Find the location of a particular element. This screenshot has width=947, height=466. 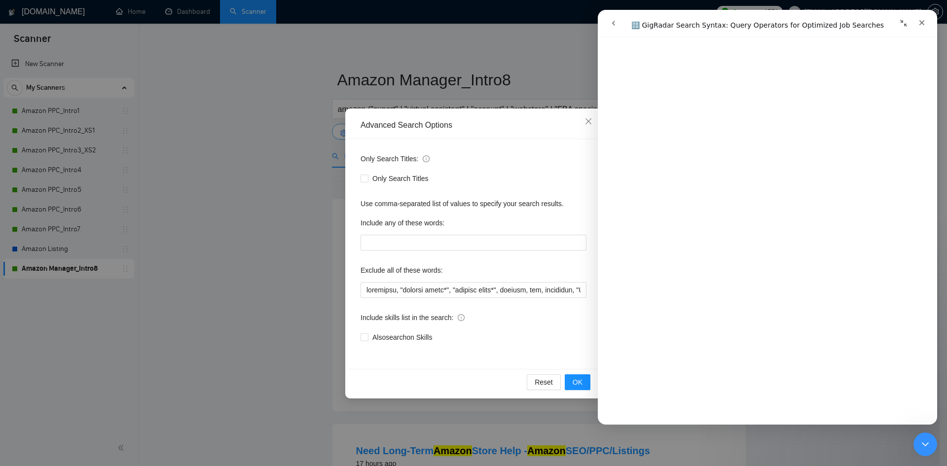

button: Reset is located at coordinates (543, 382).